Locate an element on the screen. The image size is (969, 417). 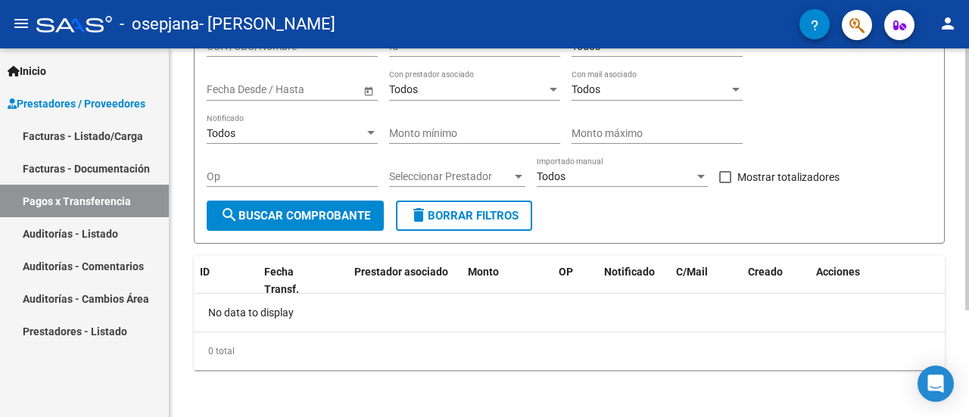
datatable-header-cell: Acciones is located at coordinates (878, 281).